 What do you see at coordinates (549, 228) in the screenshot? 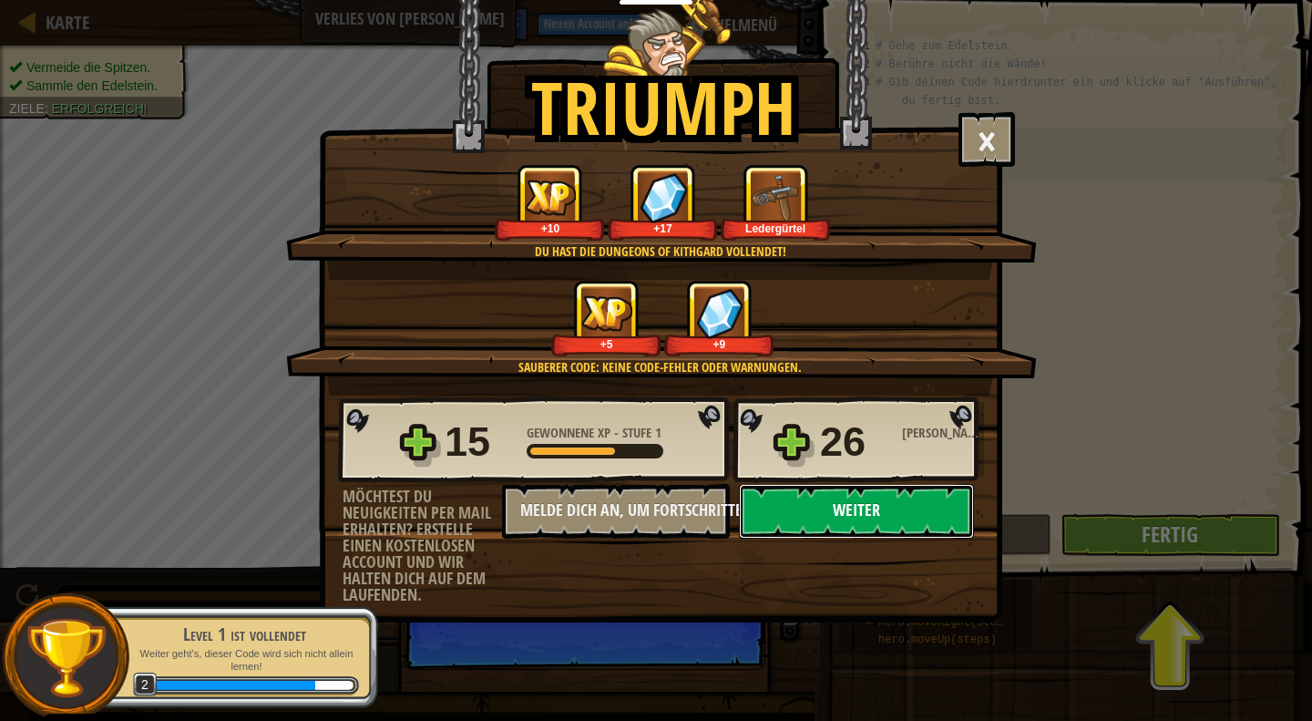
I see `div: +10` at bounding box center [549, 228].